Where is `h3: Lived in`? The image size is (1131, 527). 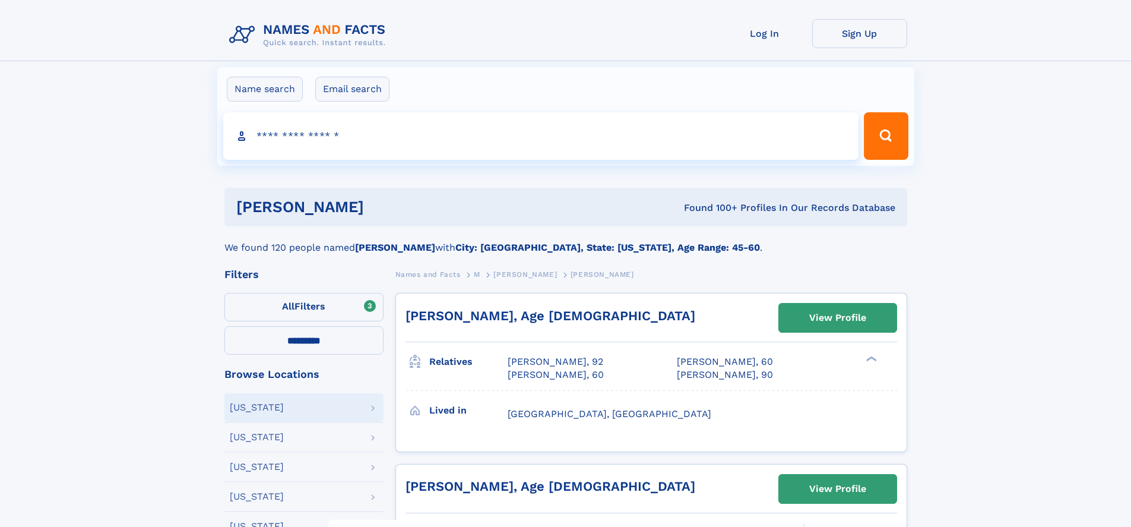 h3: Lived in is located at coordinates (468, 410).